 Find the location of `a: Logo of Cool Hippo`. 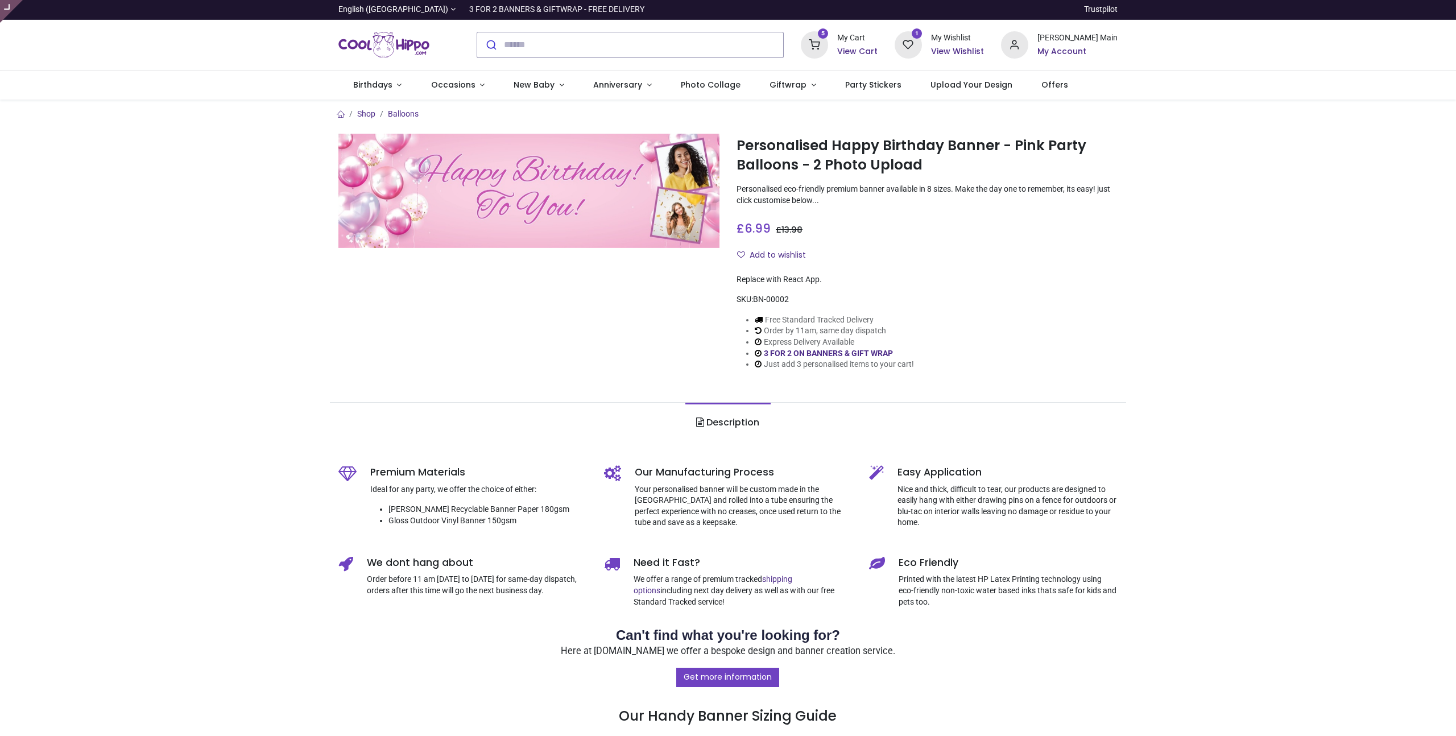

a: Logo of Cool Hippo is located at coordinates (384, 45).